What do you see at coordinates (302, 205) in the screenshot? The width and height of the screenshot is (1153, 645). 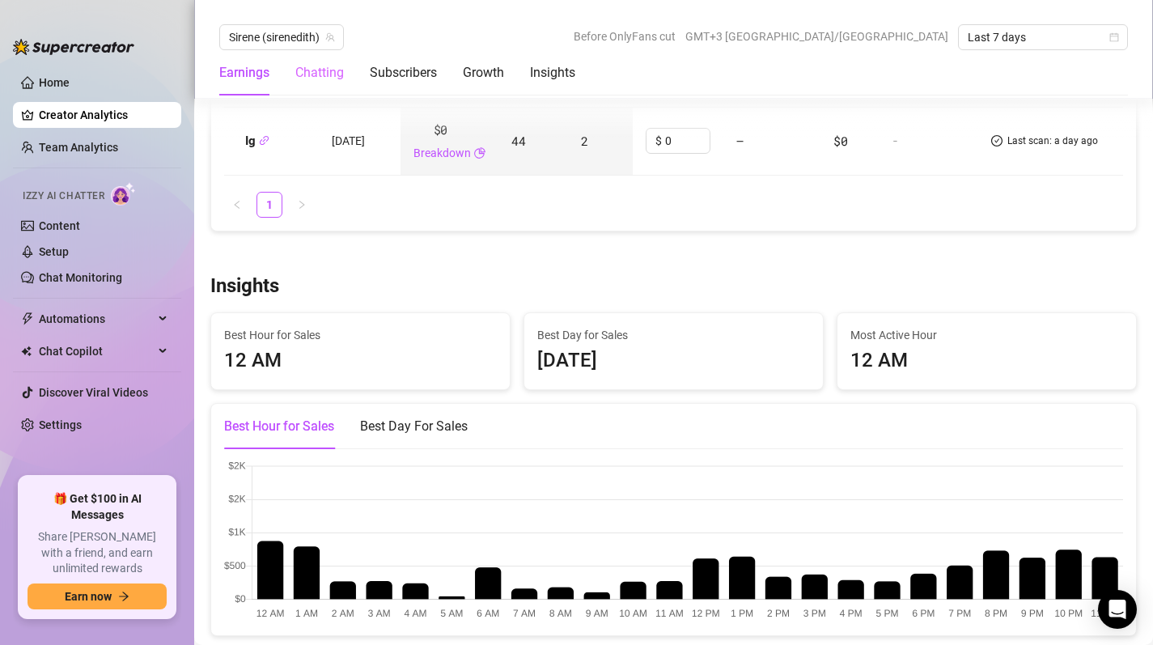 I see `button: right` at bounding box center [302, 205].